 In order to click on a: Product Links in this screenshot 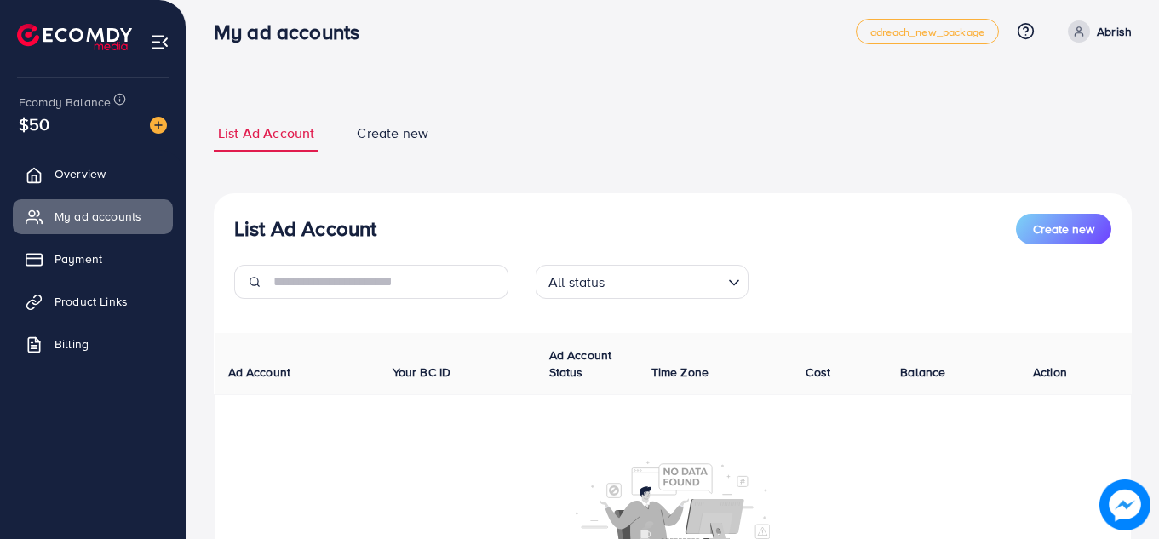, I will do `click(93, 302)`.